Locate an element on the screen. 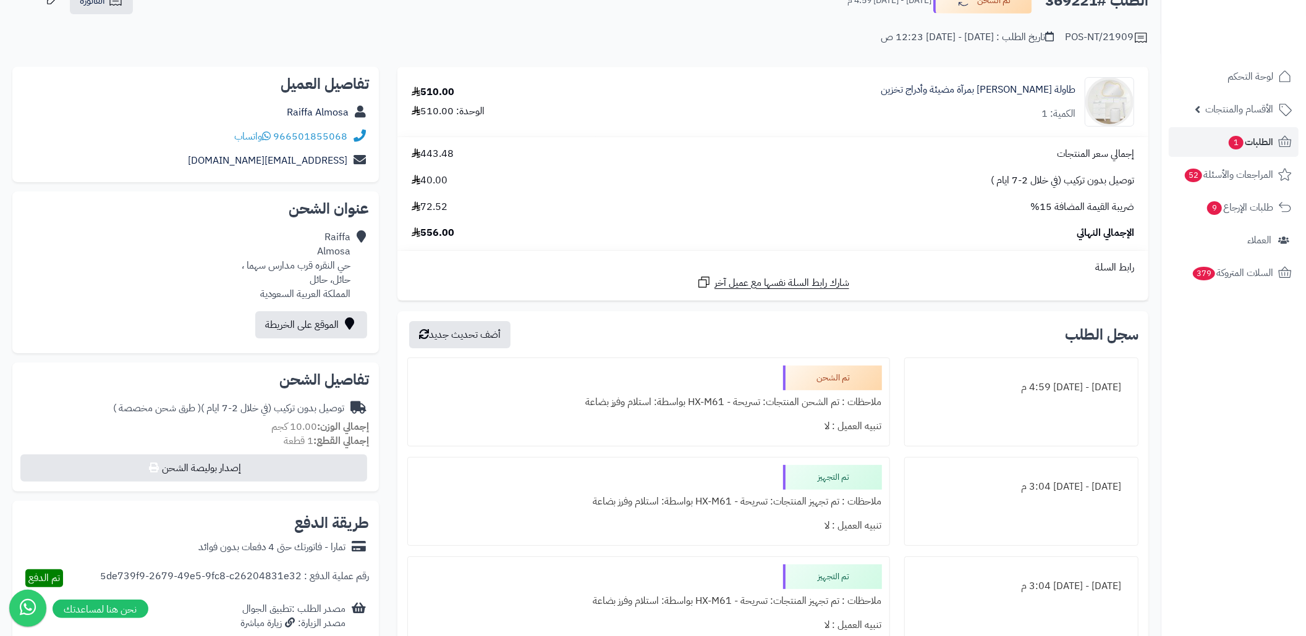 The height and width of the screenshot is (636, 1306). span: شارك رابط السلة نفسها مع عميل آخر is located at coordinates (782, 283).